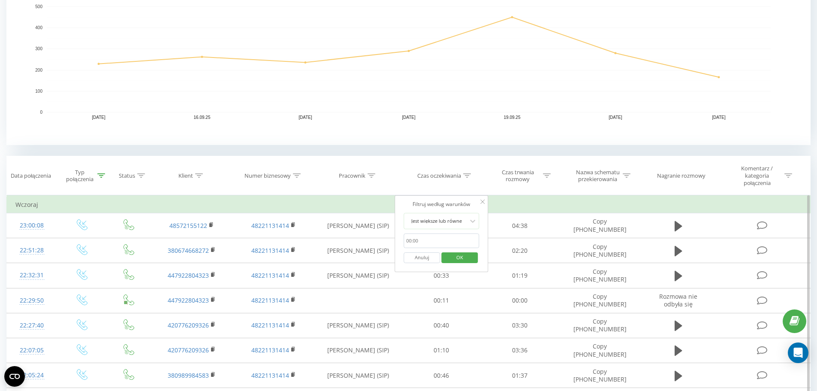 The image size is (817, 391). Describe the element at coordinates (409, 205) in the screenshot. I see `td: Wczoraj` at that location.